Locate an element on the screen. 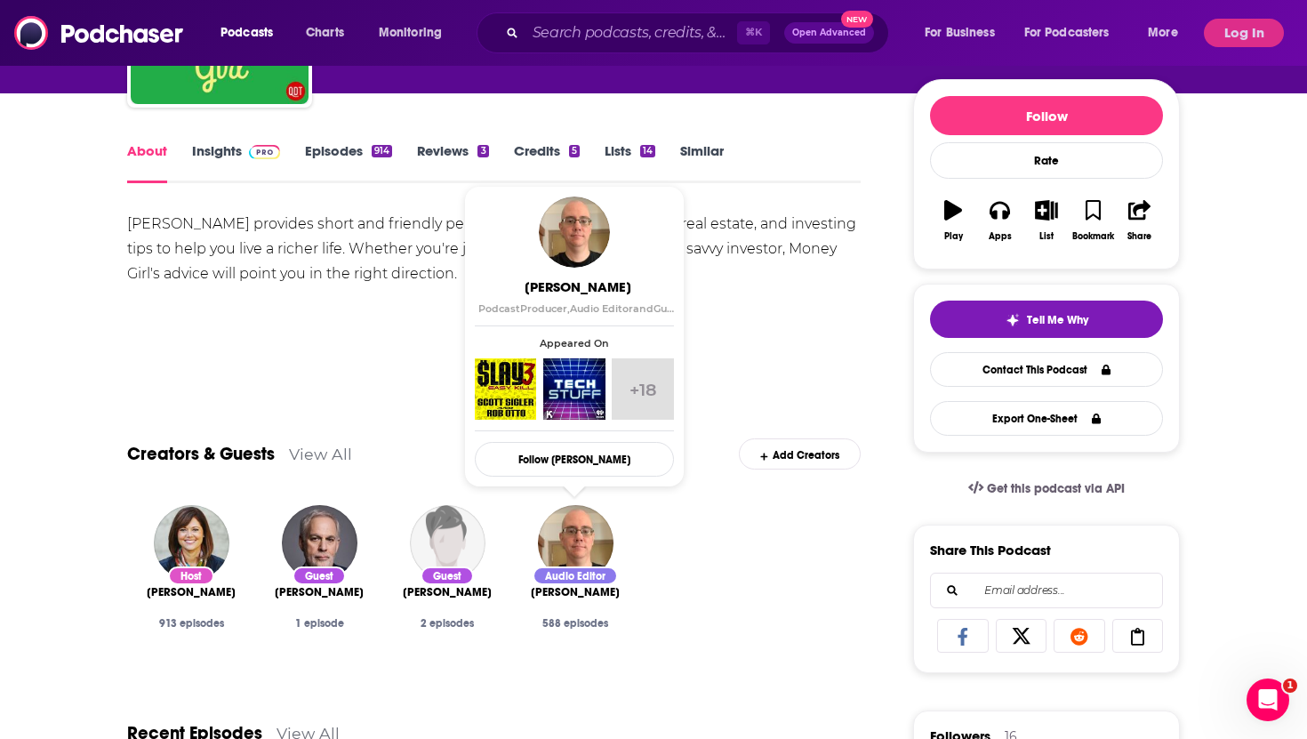  a: Copy Link is located at coordinates (1138, 636).